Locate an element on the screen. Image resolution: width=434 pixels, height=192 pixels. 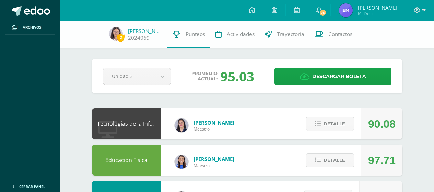
img: dbcf09110664cdb6f63fe058abfafc14.png is located at coordinates (182, 125).